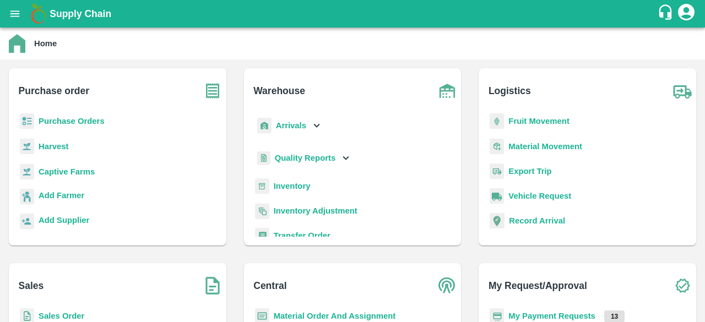  Describe the element at coordinates (447, 91) in the screenshot. I see `img: warehouse` at that location.